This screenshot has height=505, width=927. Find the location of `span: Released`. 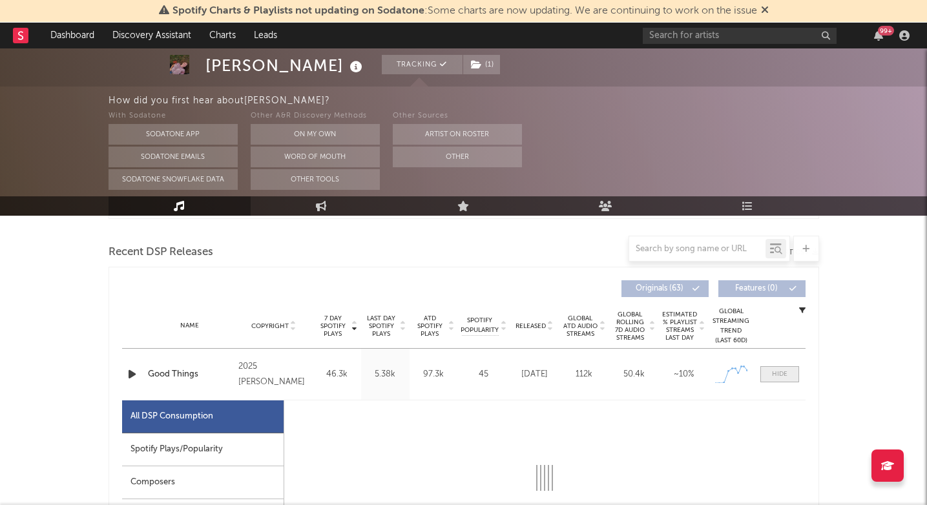

span: Released is located at coordinates (531, 326).